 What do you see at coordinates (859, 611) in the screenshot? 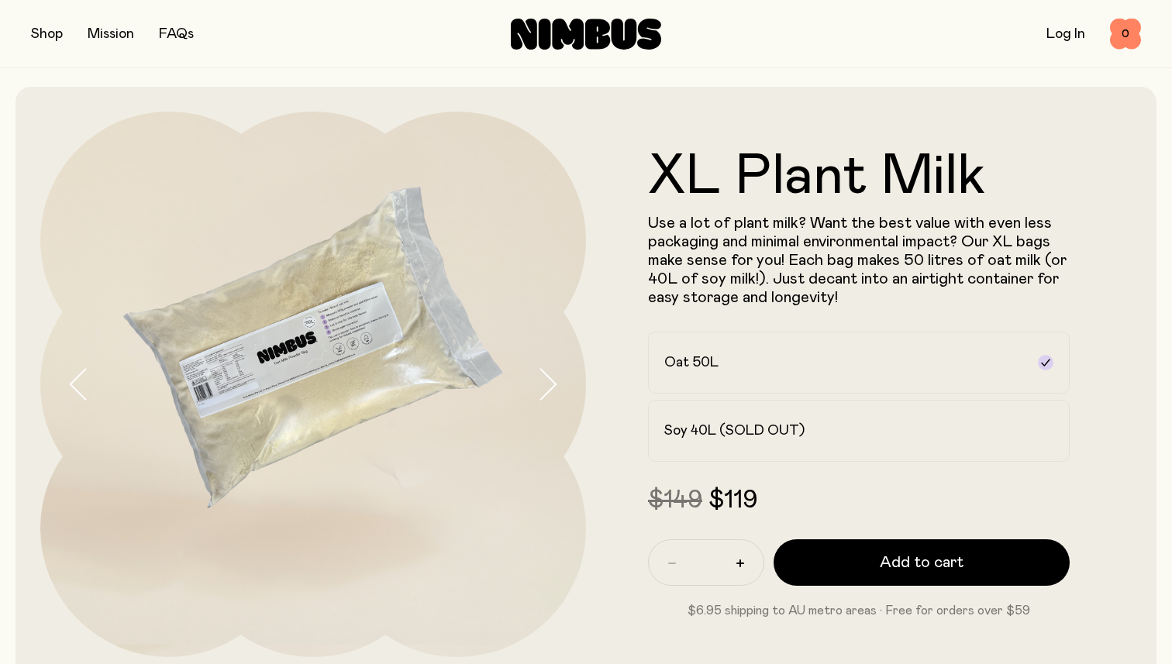
I see `p: $6.95 shipping to AU metro areas · Free for orders over $59` at bounding box center [859, 611].